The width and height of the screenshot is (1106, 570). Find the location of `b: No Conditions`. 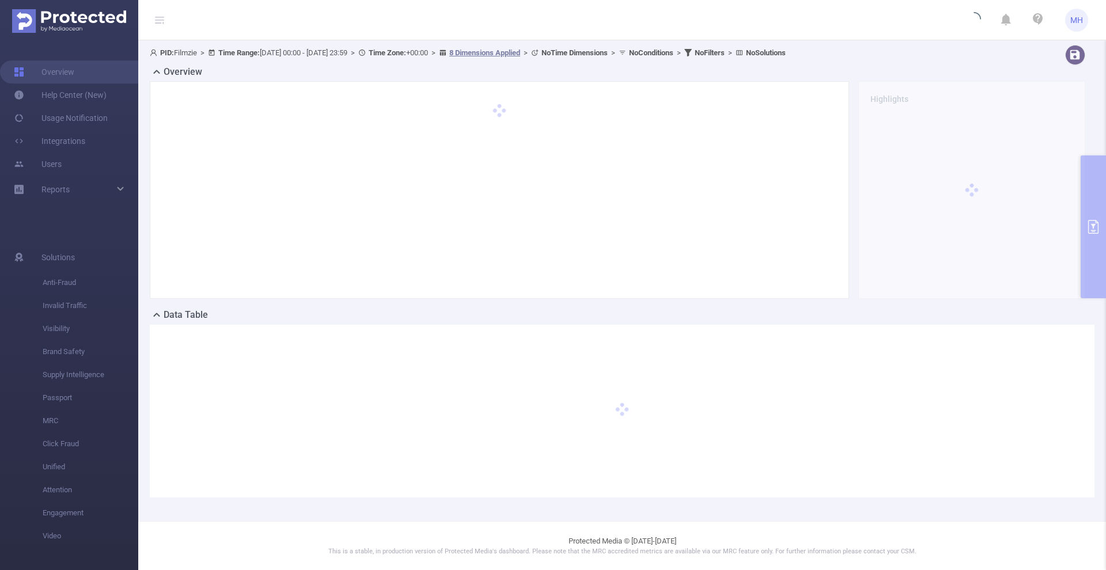

b: No Conditions is located at coordinates (651, 52).